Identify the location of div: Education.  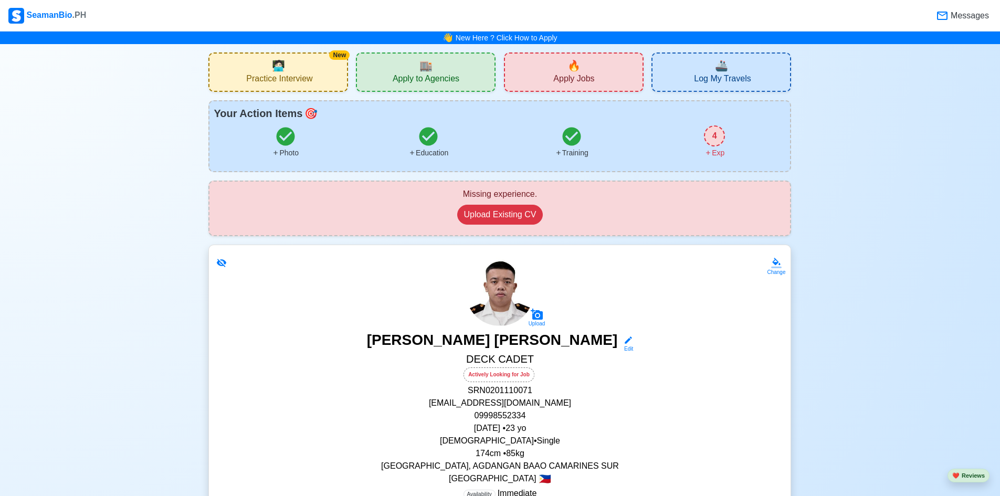
(429, 153).